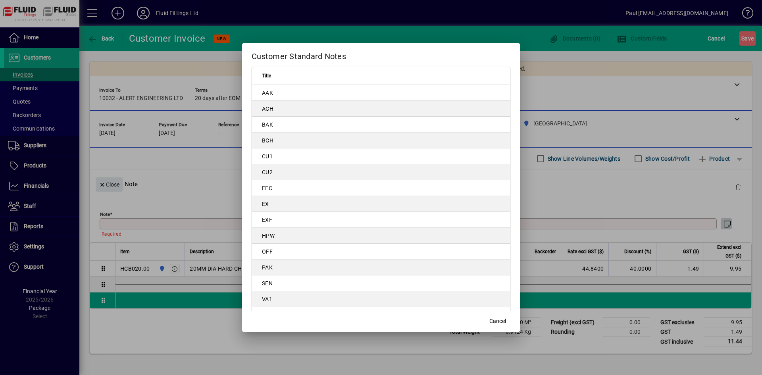  Describe the element at coordinates (381, 299) in the screenshot. I see `td: VA1` at that location.